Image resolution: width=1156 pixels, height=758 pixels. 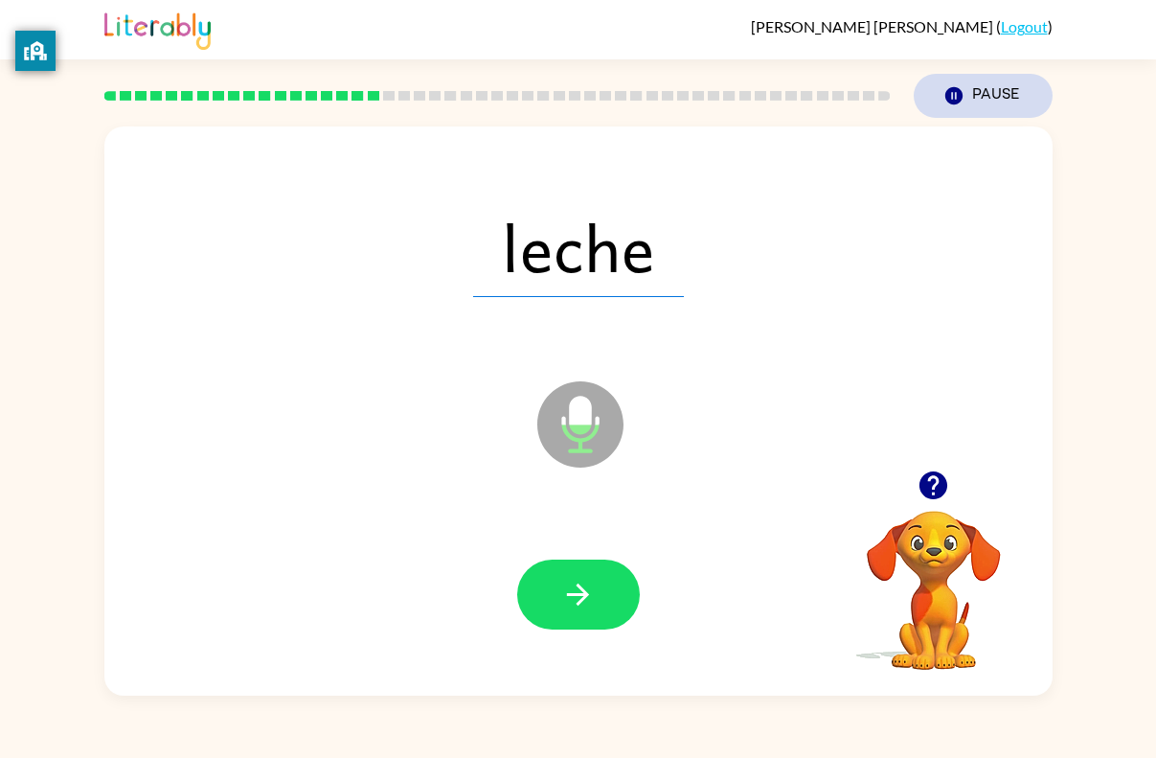 I want to click on img: Literably, so click(x=157, y=29).